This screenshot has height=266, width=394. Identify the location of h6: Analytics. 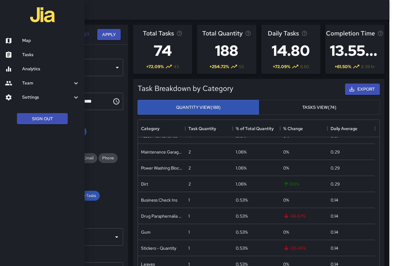
(51, 69).